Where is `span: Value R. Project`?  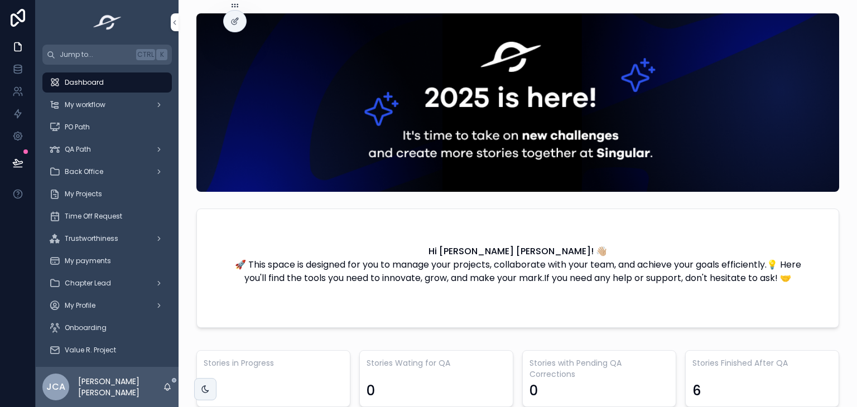
span: Value R. Project is located at coordinates (90, 351).